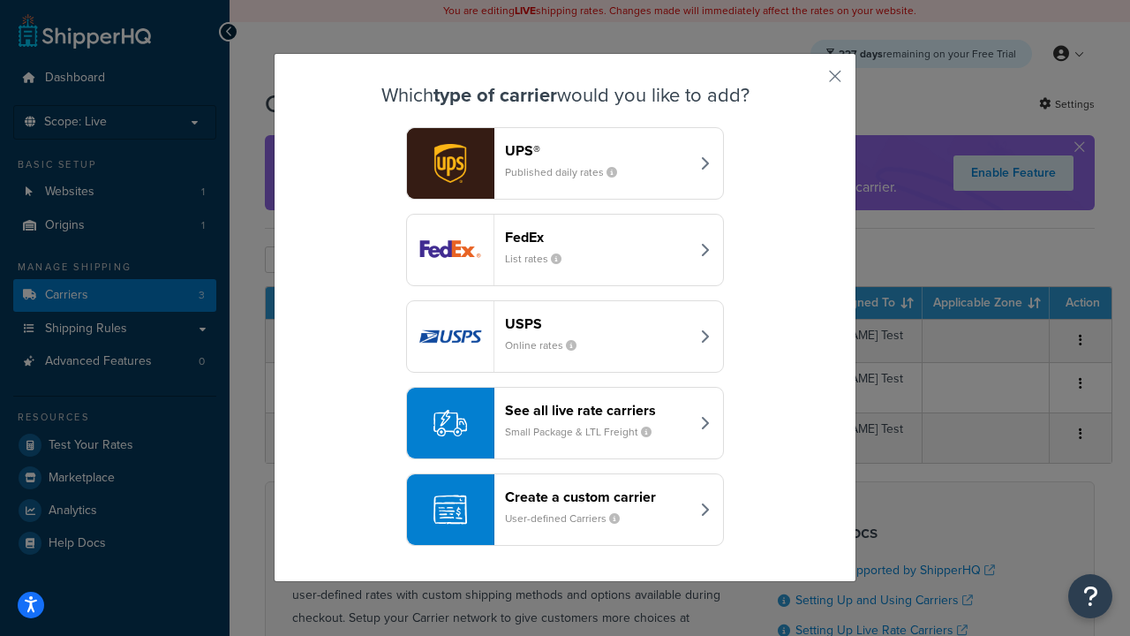 The width and height of the screenshot is (1130, 636). Describe the element at coordinates (495, 94) in the screenshot. I see `strong: type of carrier` at that location.